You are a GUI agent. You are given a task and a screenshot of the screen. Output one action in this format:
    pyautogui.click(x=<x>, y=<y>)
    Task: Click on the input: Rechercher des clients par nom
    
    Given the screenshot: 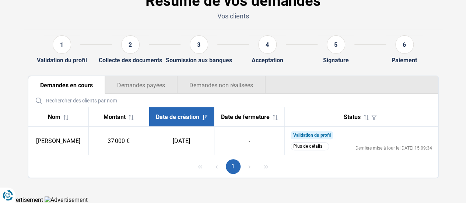 What is the action you would take?
    pyautogui.click(x=233, y=100)
    